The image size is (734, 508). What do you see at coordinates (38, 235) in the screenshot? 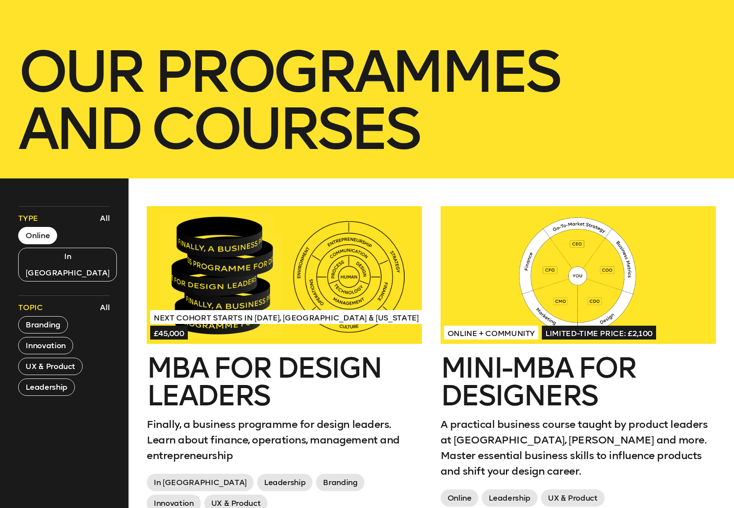
I see `button: Online` at bounding box center [38, 235].